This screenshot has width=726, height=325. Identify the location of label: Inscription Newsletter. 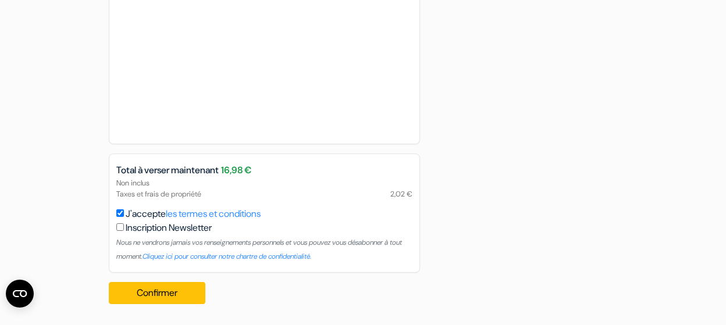
(169, 228).